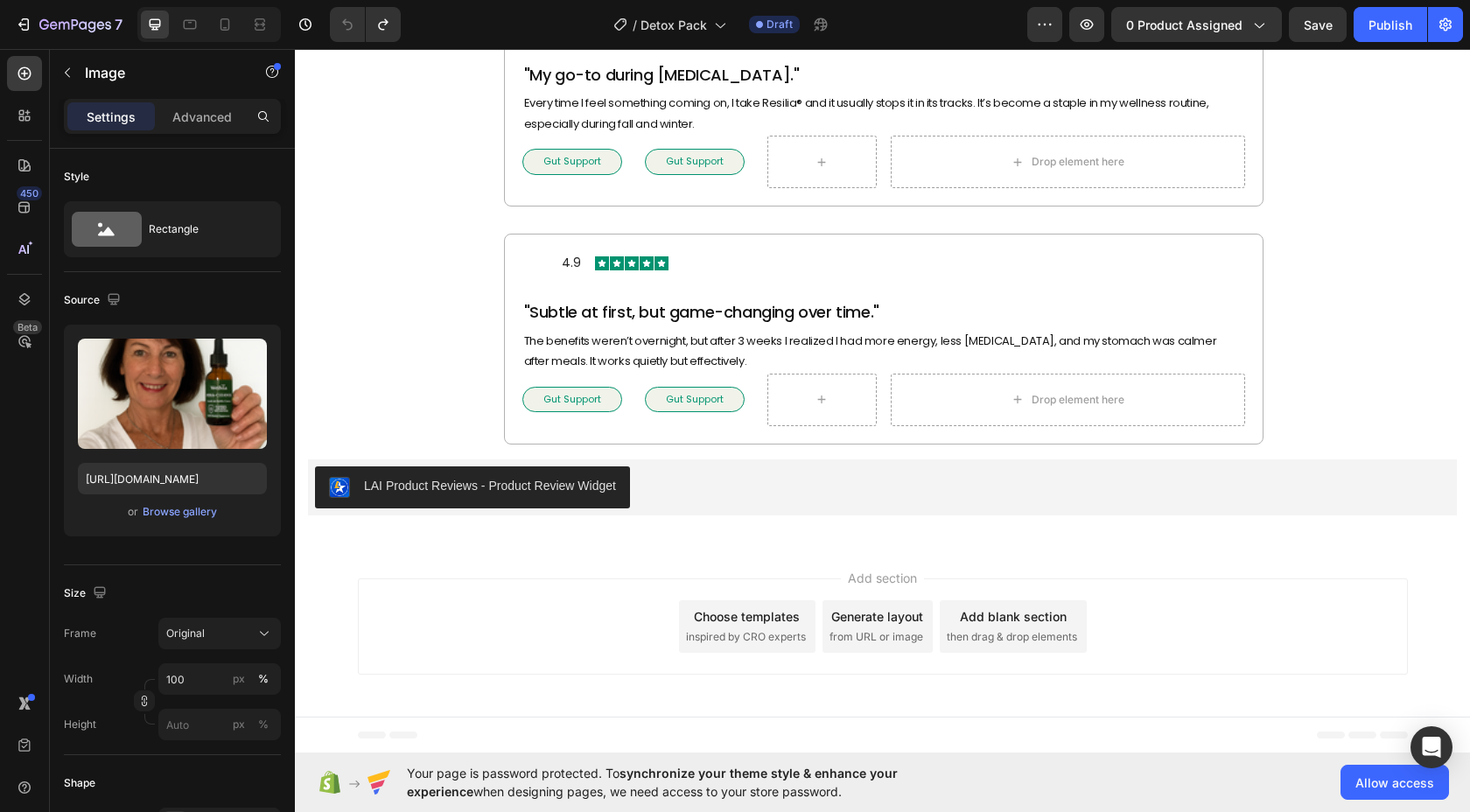 The width and height of the screenshot is (1470, 812). Describe the element at coordinates (133, 512) in the screenshot. I see `span: or` at that location.